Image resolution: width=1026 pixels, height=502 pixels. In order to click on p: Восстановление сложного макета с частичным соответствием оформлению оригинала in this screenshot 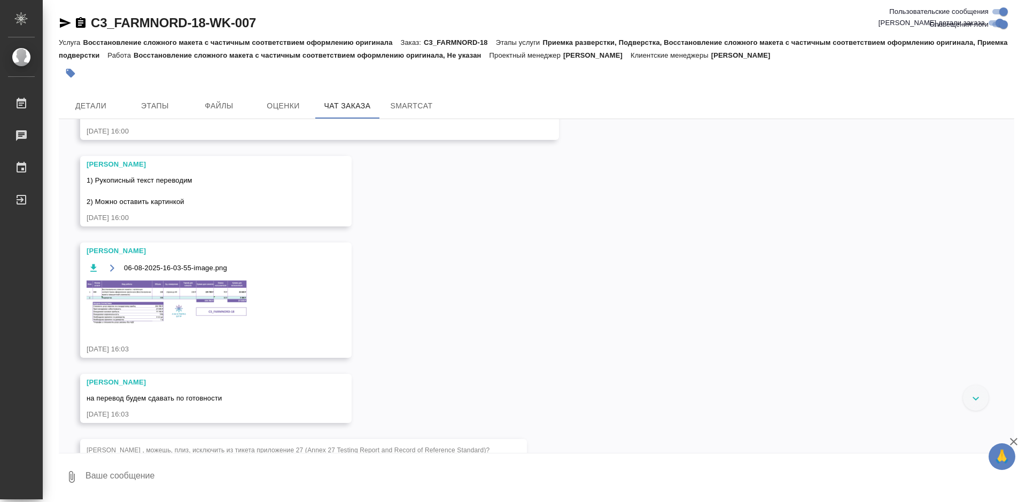, I will do `click(242, 42)`.